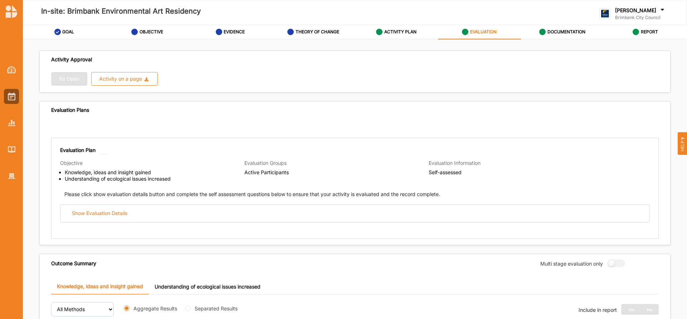  I want to click on div: Activity on a page, so click(121, 79).